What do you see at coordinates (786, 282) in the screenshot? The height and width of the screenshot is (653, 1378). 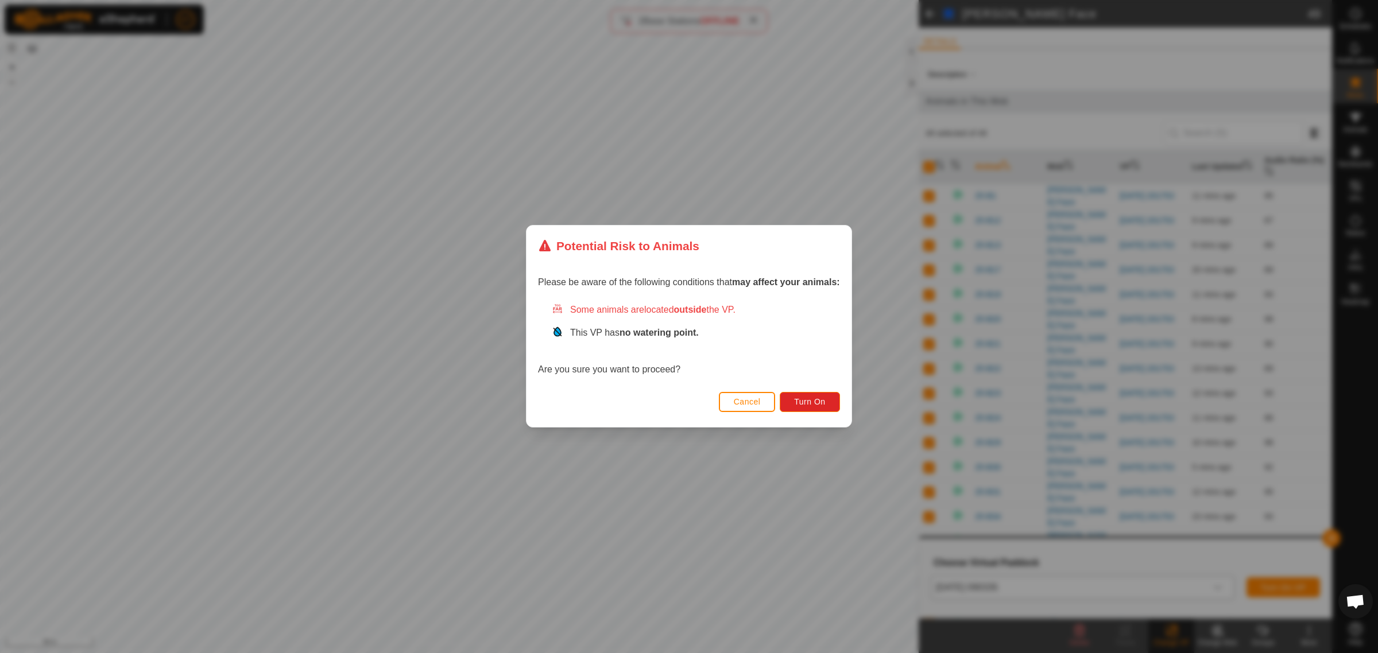 I see `strong: may affect your animals:` at bounding box center [786, 282].